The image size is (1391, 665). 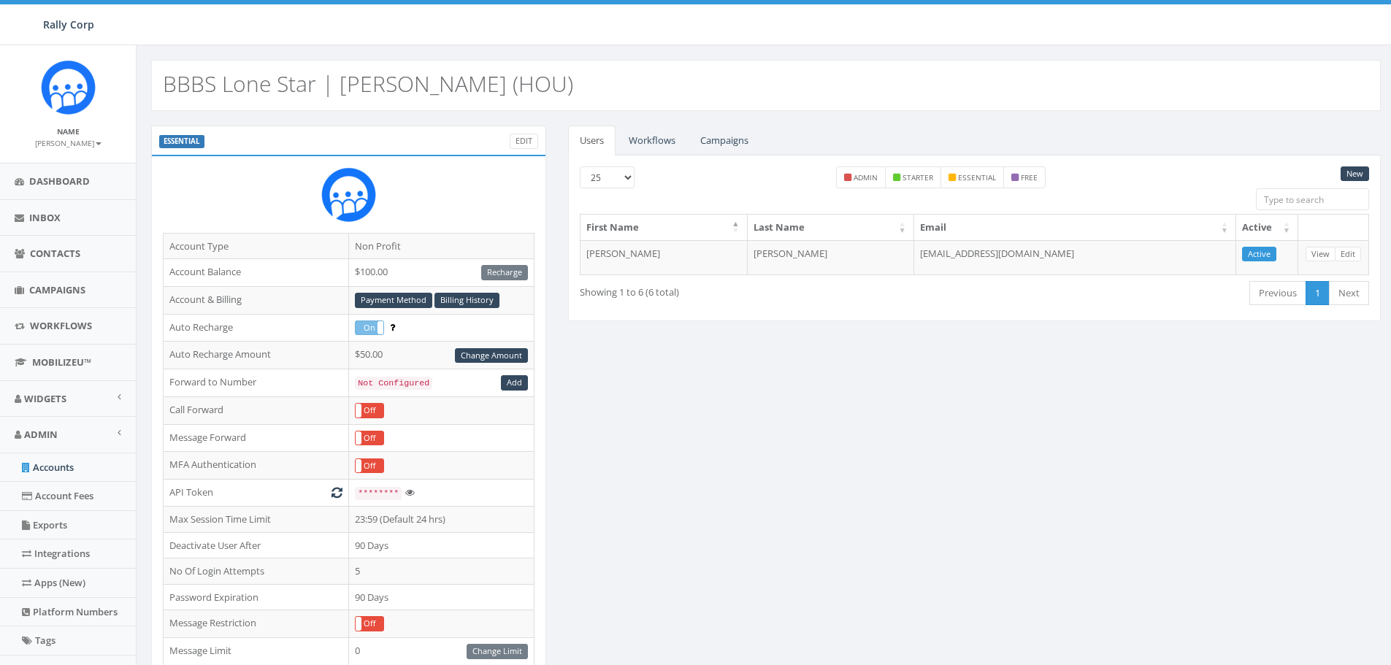 I want to click on th: Active: activate to sort column ascending, so click(x=1267, y=227).